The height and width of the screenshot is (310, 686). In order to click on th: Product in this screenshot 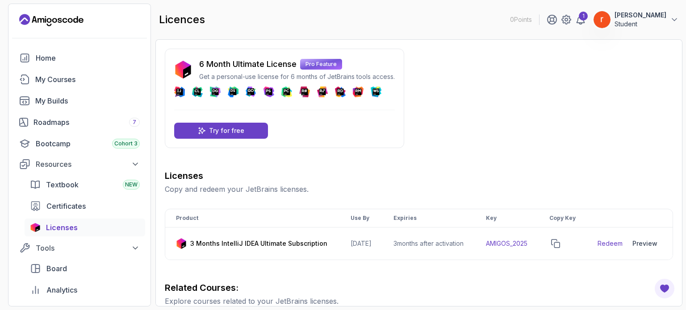, I will do `click(252, 218)`.